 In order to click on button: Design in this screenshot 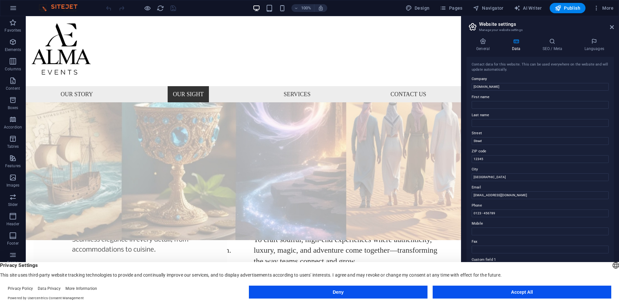, I will do `click(418, 8)`.